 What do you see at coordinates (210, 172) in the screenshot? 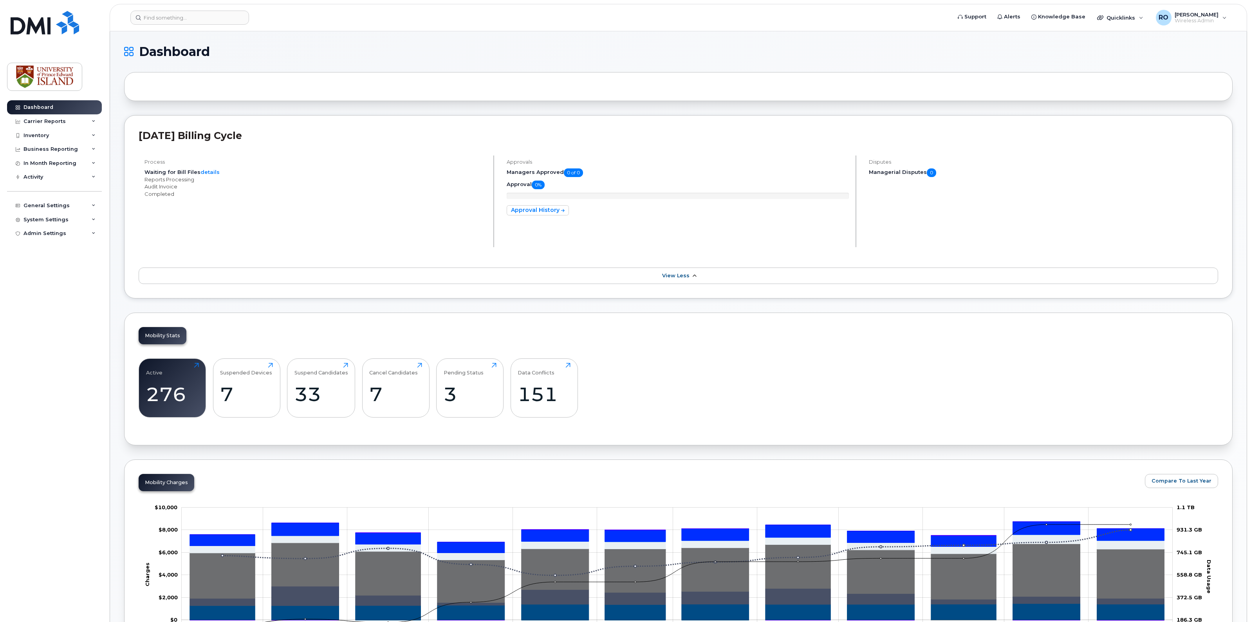
I see `a: details` at bounding box center [210, 172].